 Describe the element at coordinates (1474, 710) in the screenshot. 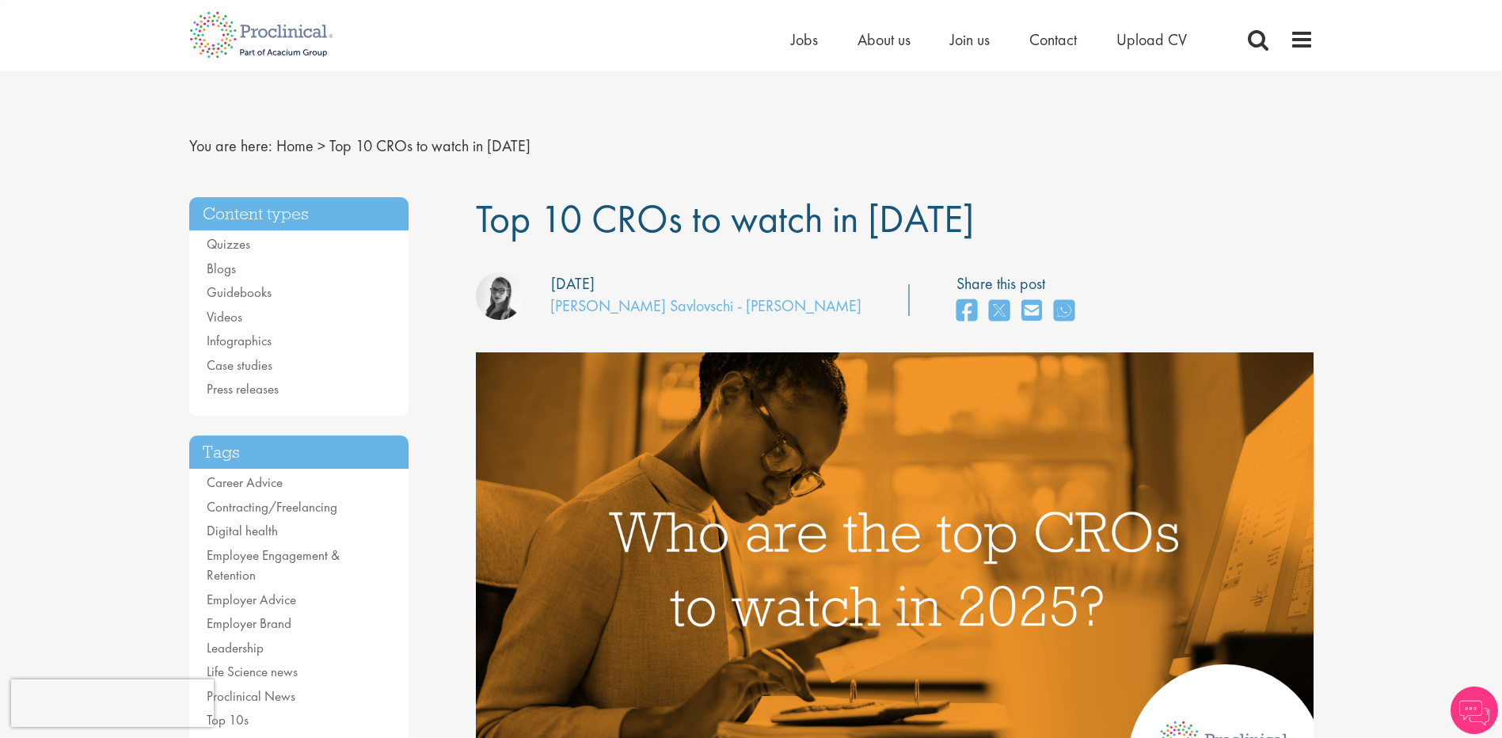

I see `img: Chatbot` at that location.